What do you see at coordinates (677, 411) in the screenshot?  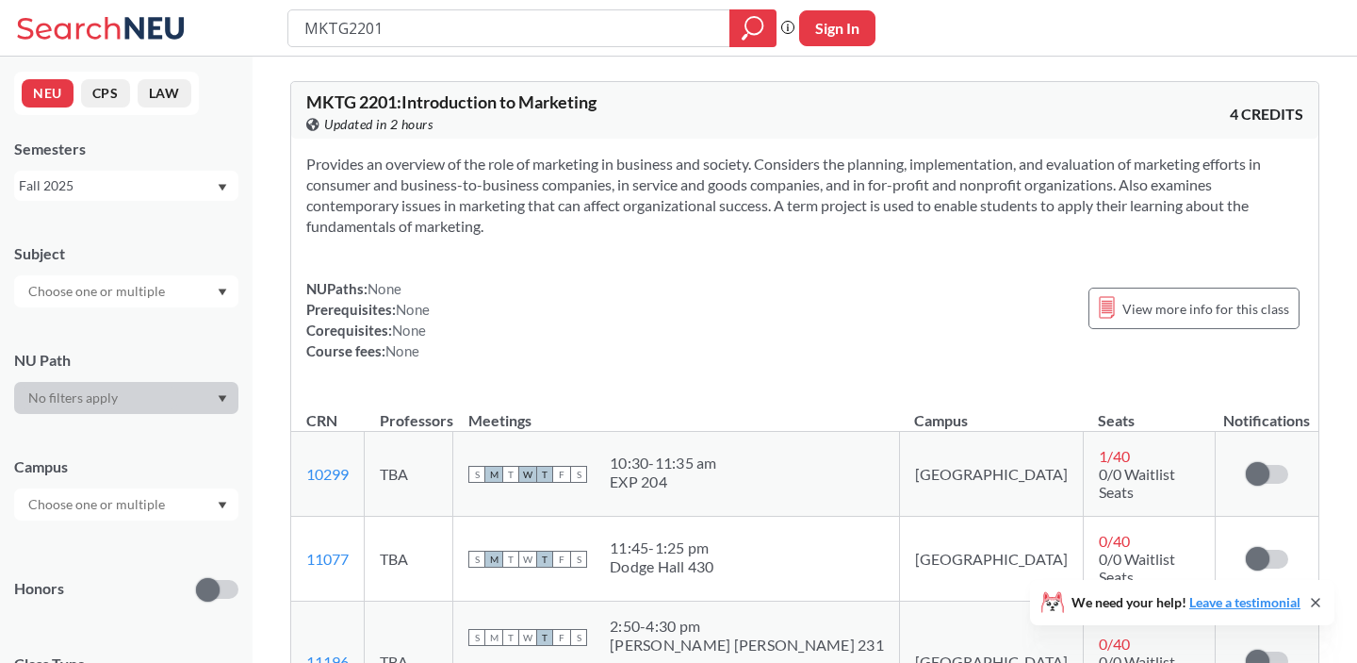 I see `th: Meetings` at bounding box center [677, 411].